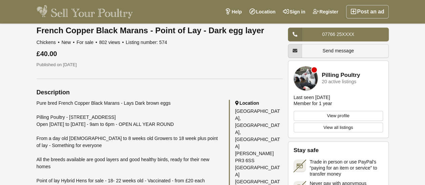 The width and height of the screenshot is (425, 185). I want to click on span: Trade in person or use PayPal's “paying for an item or service” to transfer money, so click(346, 168).